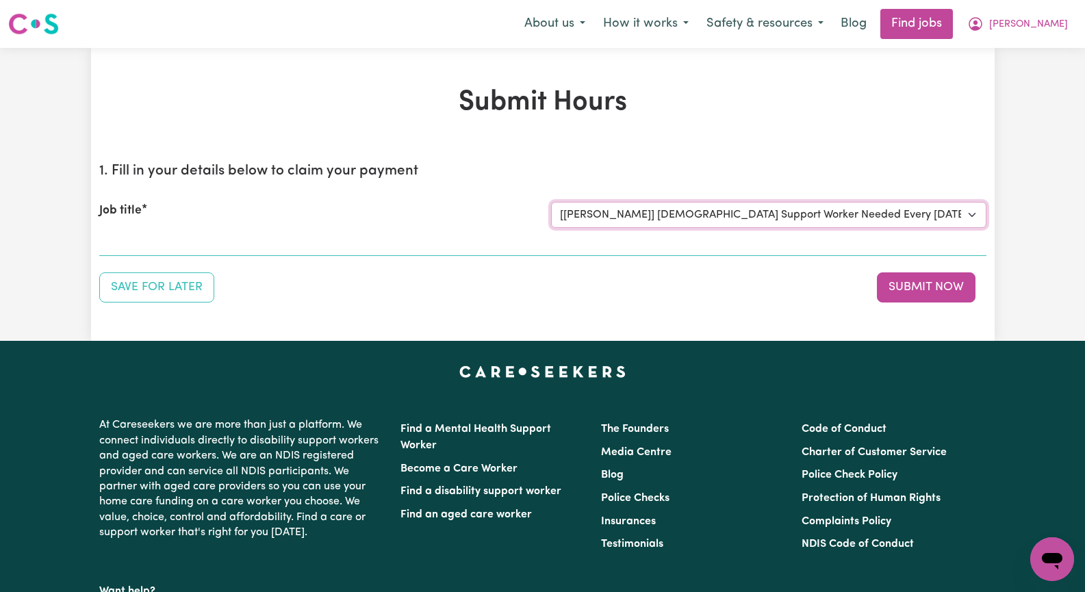 The width and height of the screenshot is (1085, 592). What do you see at coordinates (844, 429) in the screenshot?
I see `a: Code of Conduct` at bounding box center [844, 429].